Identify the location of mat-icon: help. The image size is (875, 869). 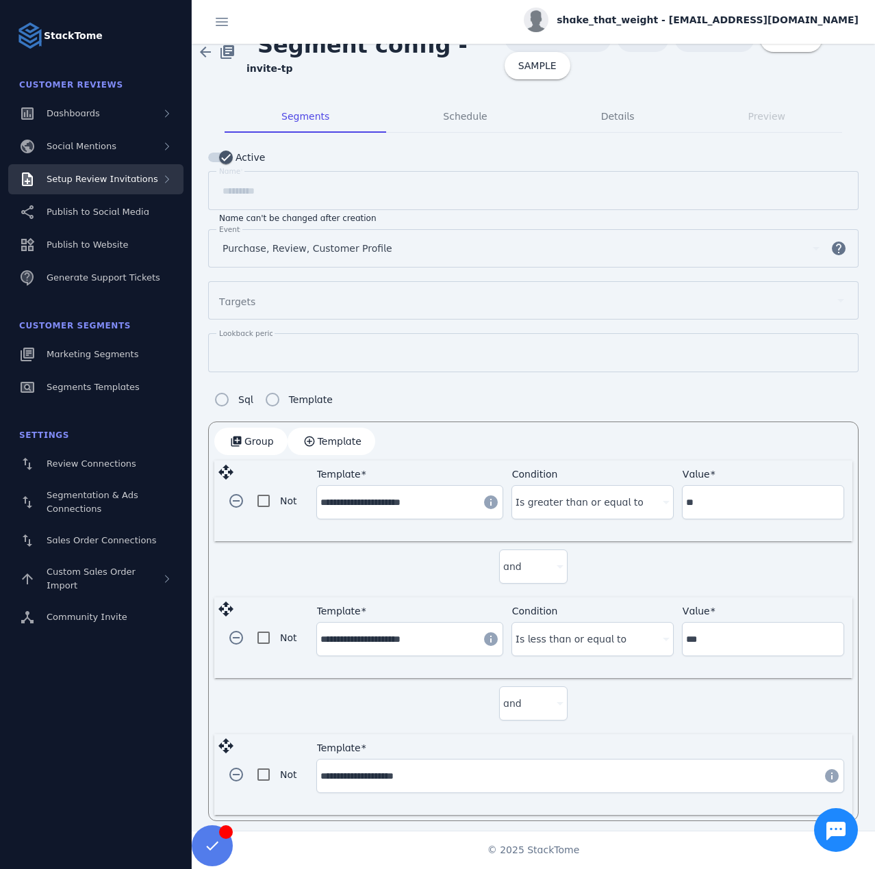
(838, 248).